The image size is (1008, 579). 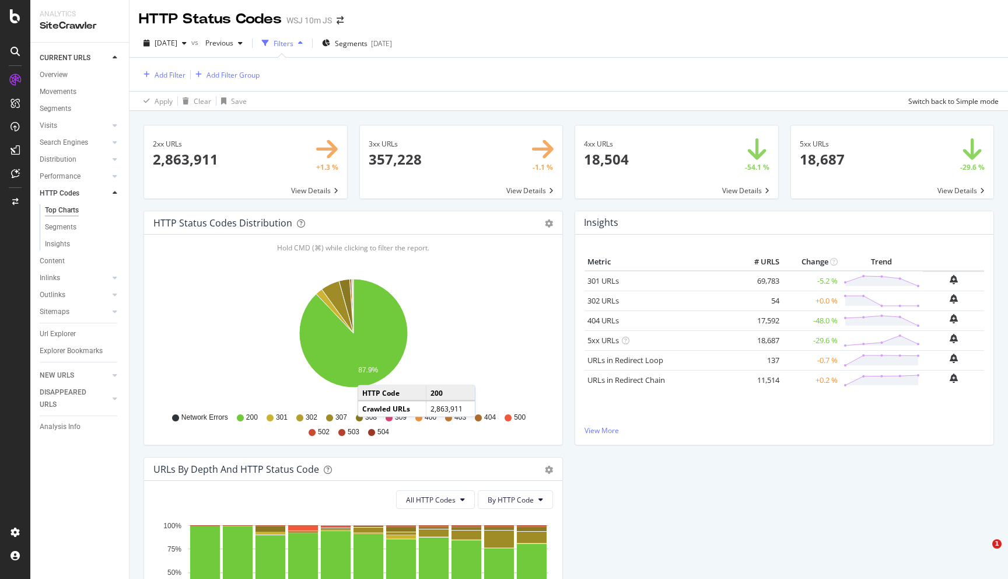 I want to click on td: 69,783, so click(x=759, y=281).